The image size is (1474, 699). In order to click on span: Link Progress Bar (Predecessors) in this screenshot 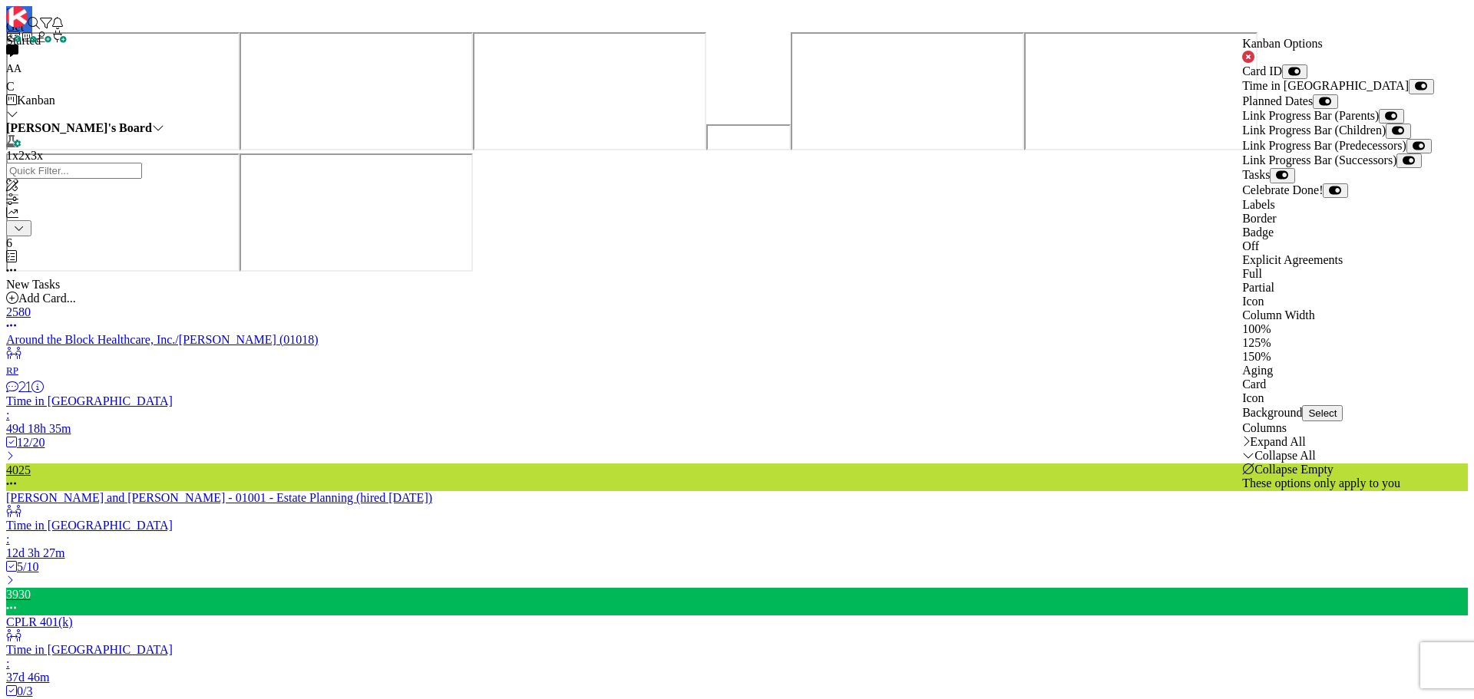, I will do `click(1324, 145)`.